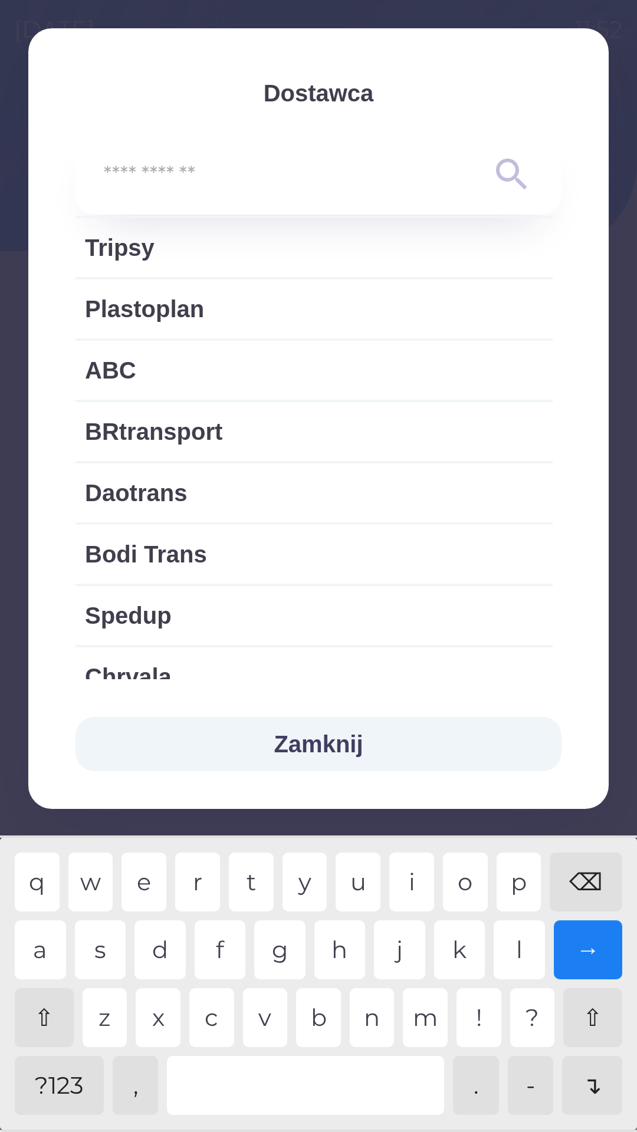 Image resolution: width=637 pixels, height=1132 pixels. I want to click on span: Plastoplan, so click(314, 309).